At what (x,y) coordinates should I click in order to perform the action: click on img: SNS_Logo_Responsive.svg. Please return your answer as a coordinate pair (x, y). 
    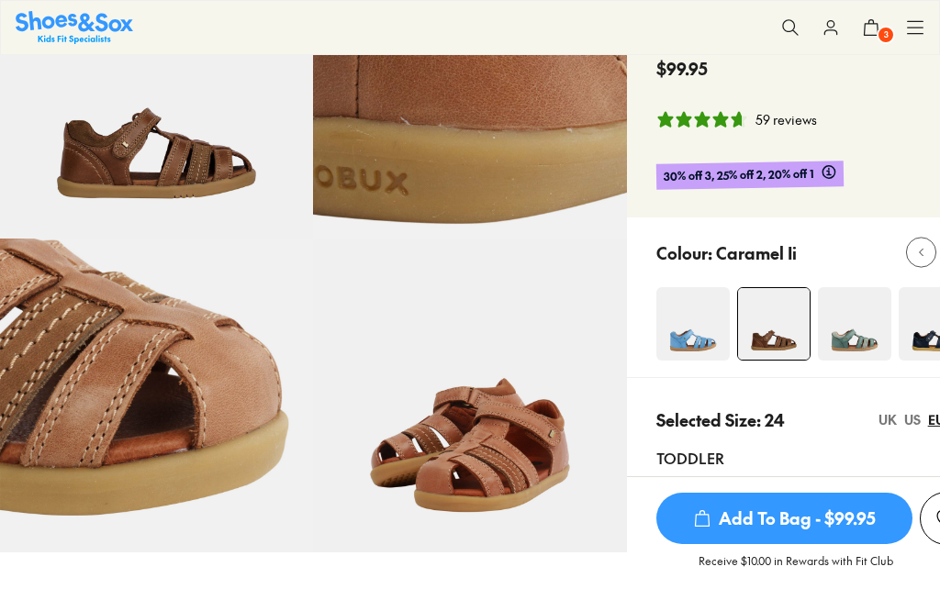
    Looking at the image, I should click on (74, 27).